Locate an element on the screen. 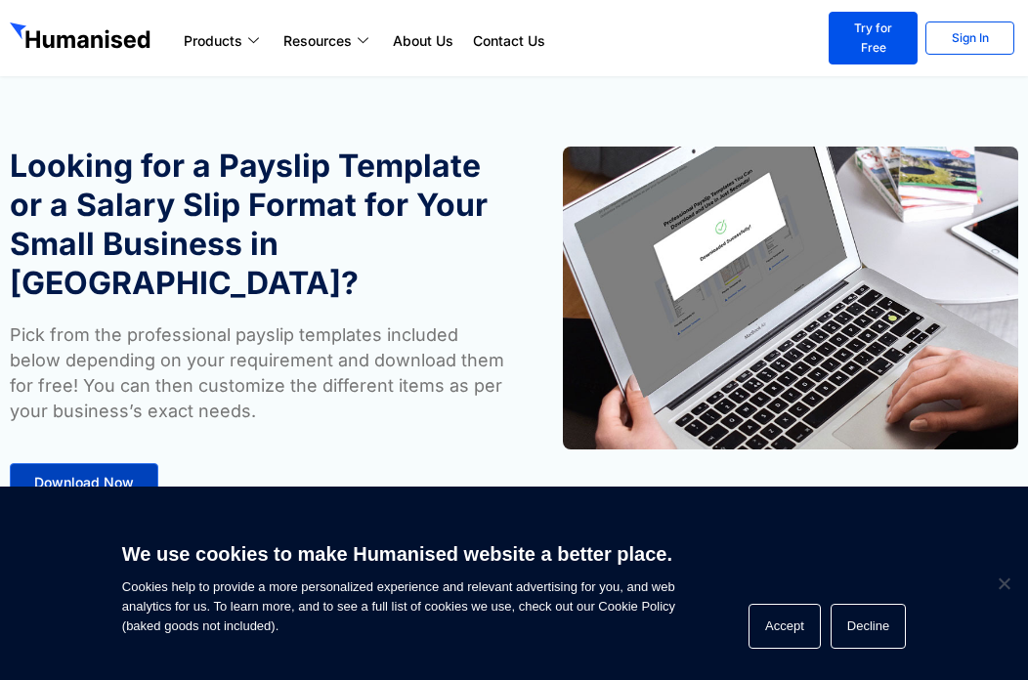 The width and height of the screenshot is (1028, 680). a: Sign In is located at coordinates (970, 38).